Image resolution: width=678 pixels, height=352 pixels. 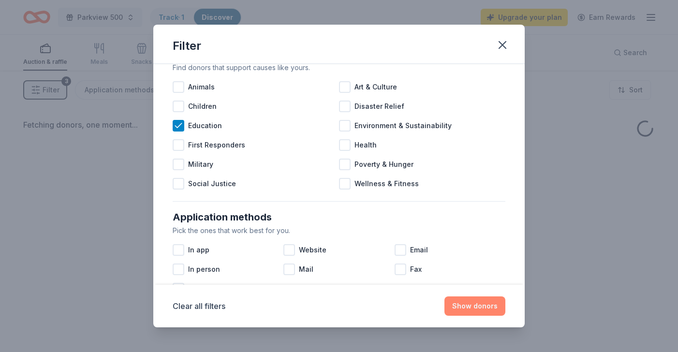 What do you see at coordinates (366, 145) in the screenshot?
I see `span: Health` at bounding box center [366, 145].